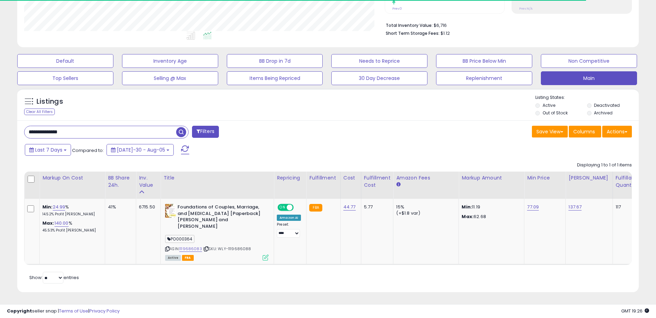 The width and height of the screenshot is (656, 318). What do you see at coordinates (282, 208) in the screenshot?
I see `span: ON` at bounding box center [282, 208].